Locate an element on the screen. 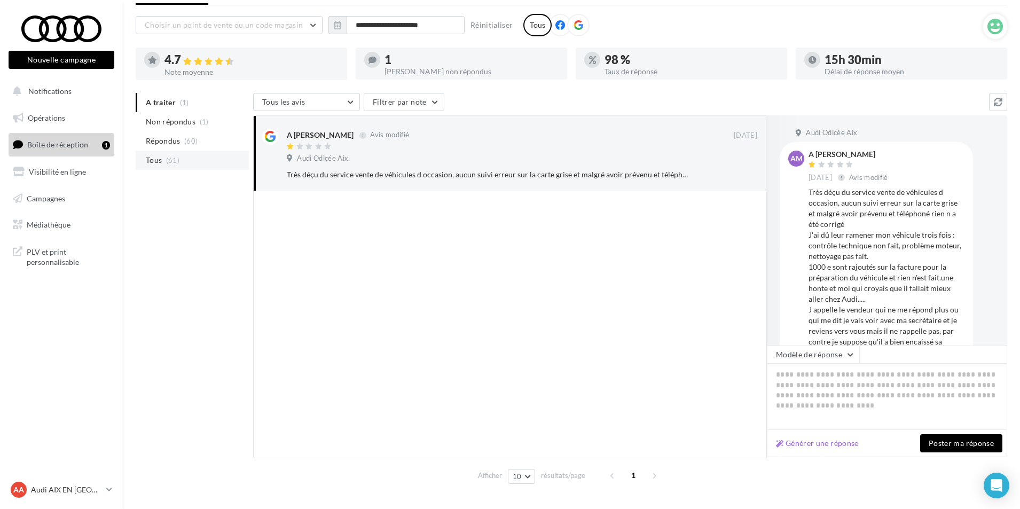  span: (60) is located at coordinates (191, 141).